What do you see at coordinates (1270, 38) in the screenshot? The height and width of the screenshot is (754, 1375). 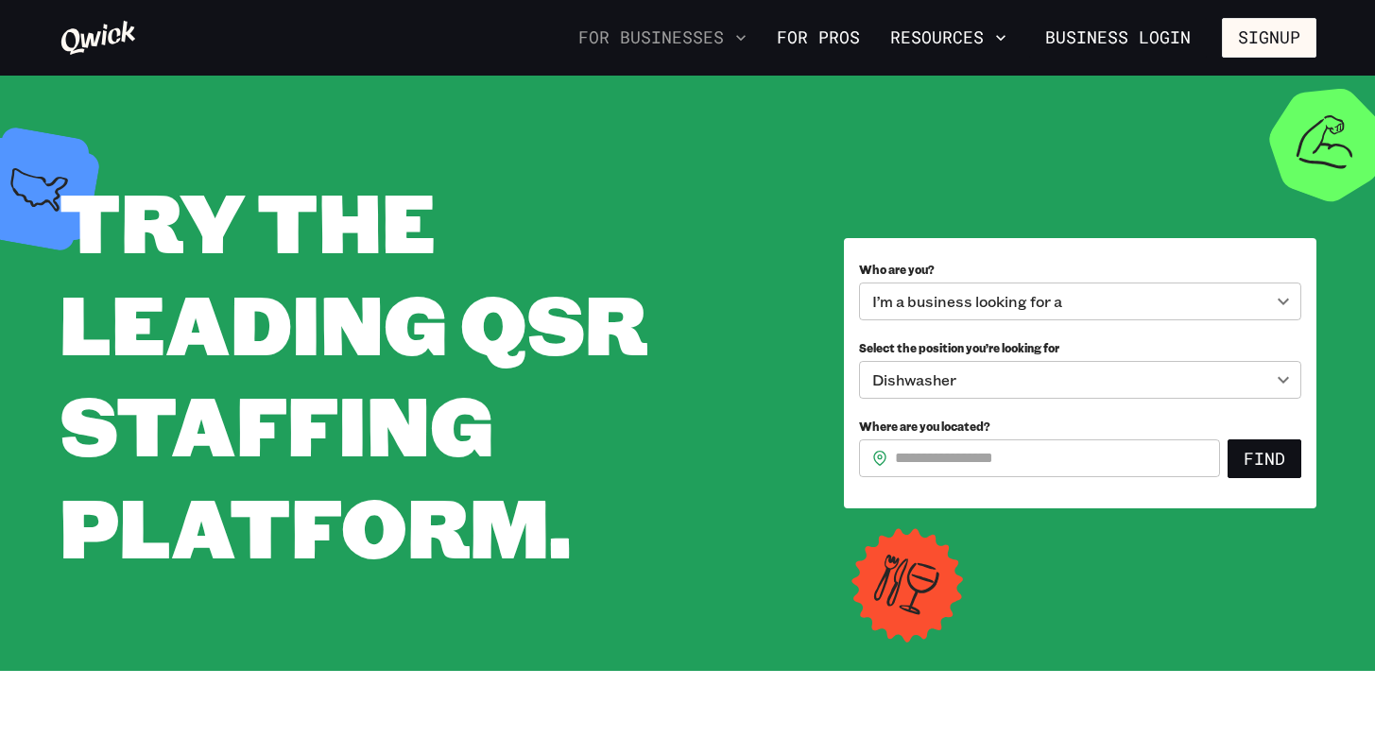 I see `button: Signup` at bounding box center [1270, 38].